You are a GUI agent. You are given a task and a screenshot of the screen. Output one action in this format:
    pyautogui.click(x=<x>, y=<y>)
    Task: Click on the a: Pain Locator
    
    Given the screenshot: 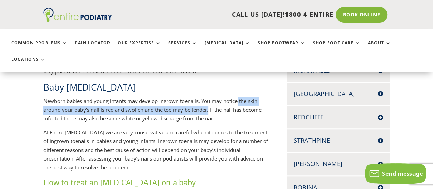 What is the action you would take?
    pyautogui.click(x=92, y=48)
    